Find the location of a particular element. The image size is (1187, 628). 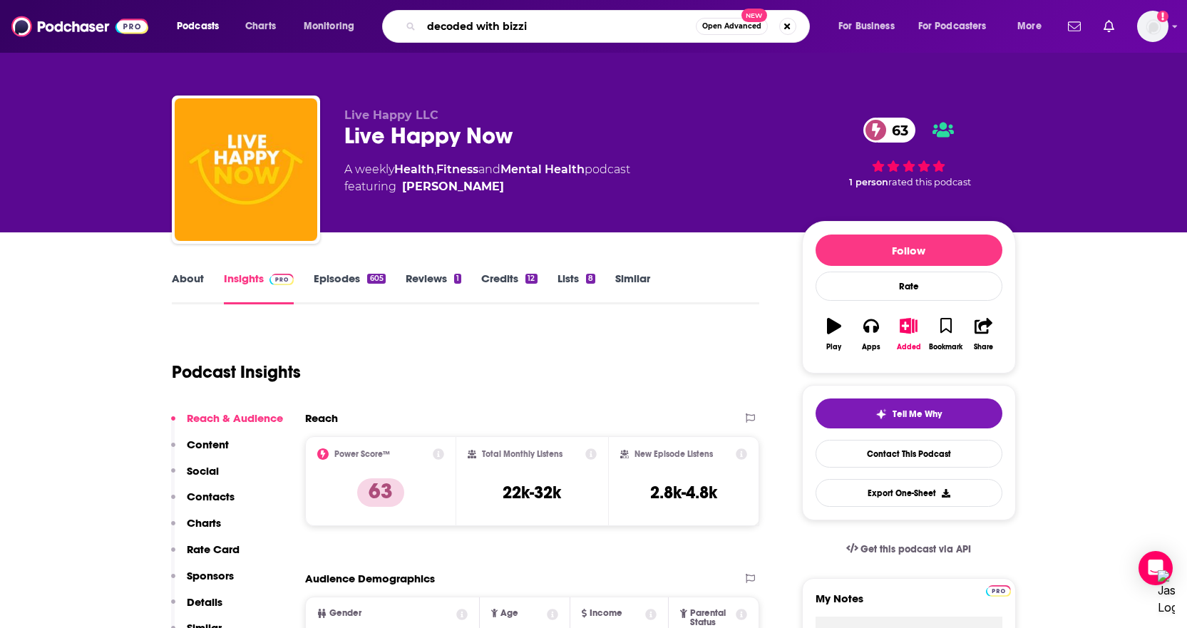

span: Logged in as RebRoz5 is located at coordinates (1153, 26).